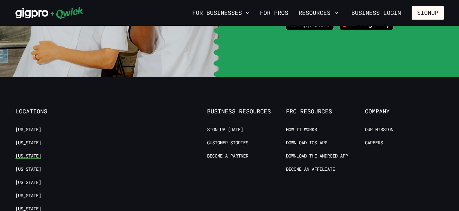 This screenshot has height=211, width=459. Describe the element at coordinates (428, 13) in the screenshot. I see `button: Signup` at that location.